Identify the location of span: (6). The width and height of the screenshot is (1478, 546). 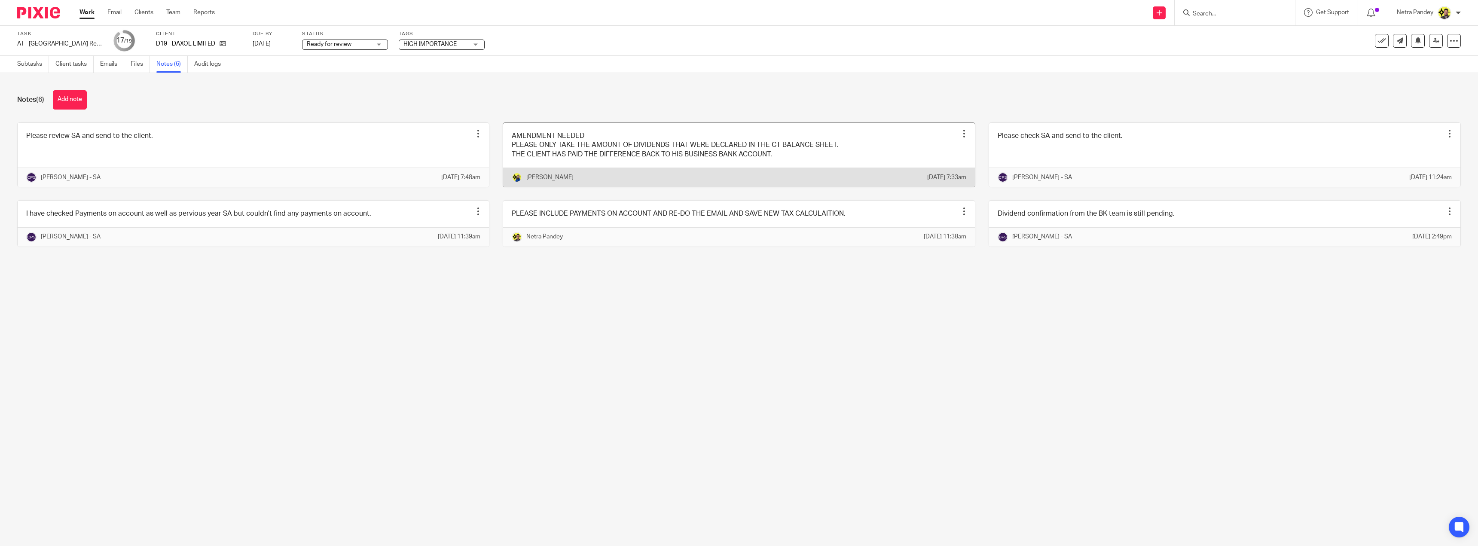
(40, 100).